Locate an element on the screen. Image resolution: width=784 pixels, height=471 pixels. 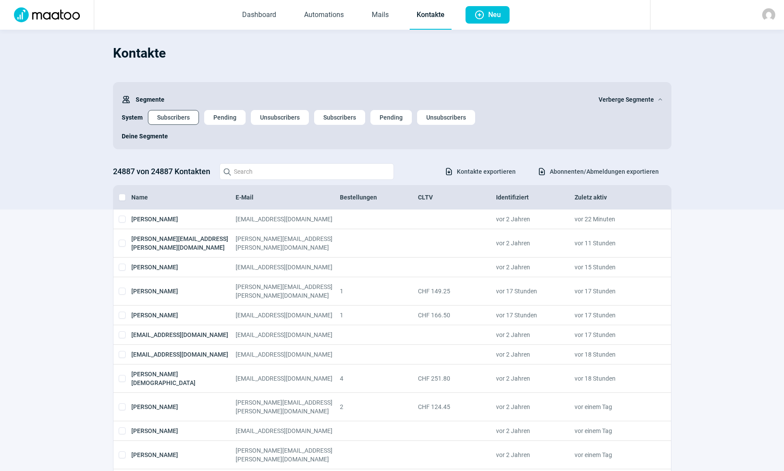
div: CHF 166.50 is located at coordinates (457, 315).